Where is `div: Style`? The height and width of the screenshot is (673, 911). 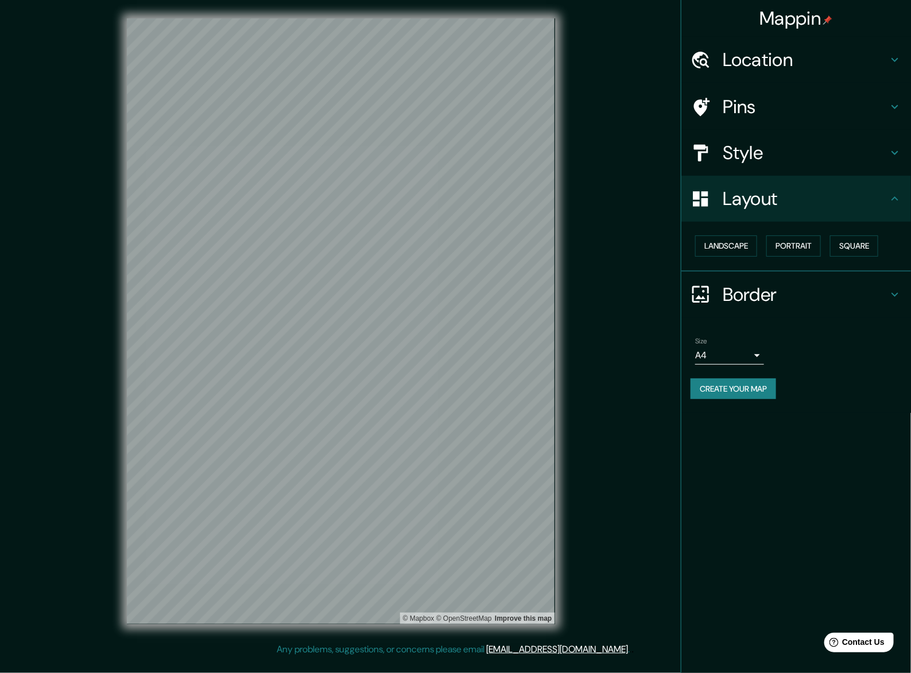
div: Style is located at coordinates (796, 153).